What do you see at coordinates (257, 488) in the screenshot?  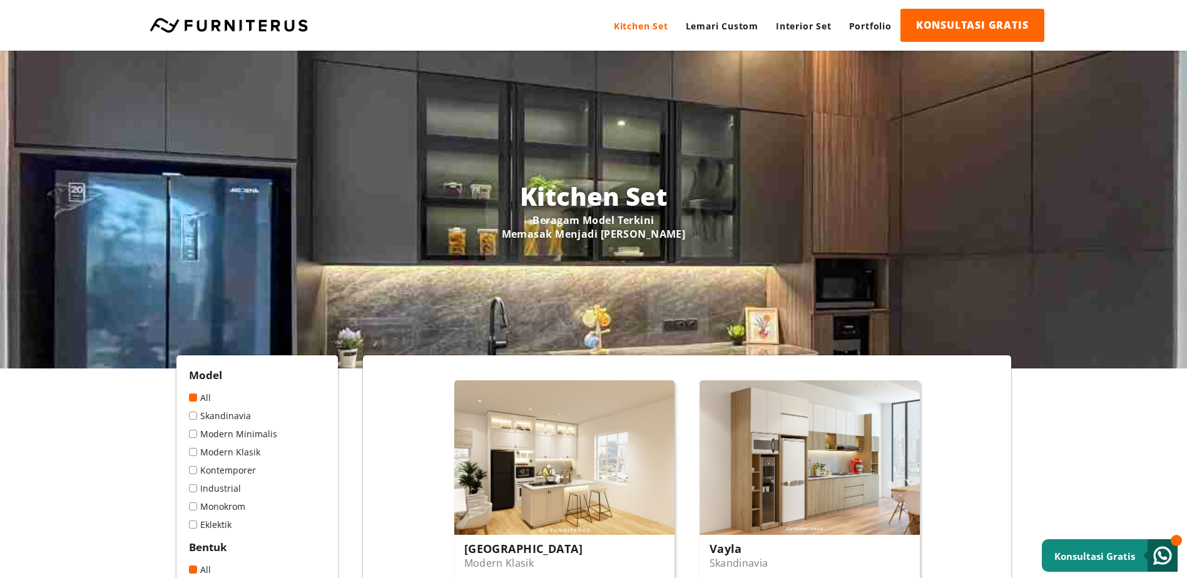 I see `a: Industrial` at bounding box center [257, 488].